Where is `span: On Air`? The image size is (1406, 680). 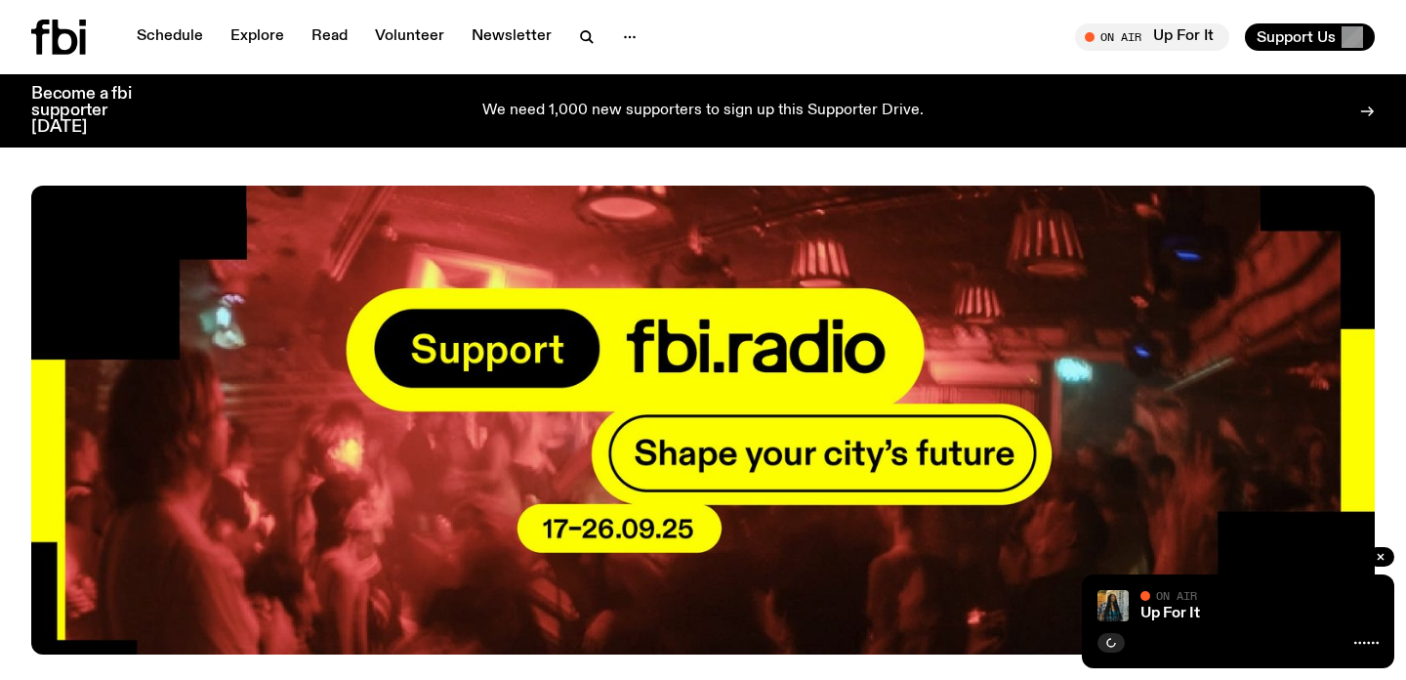 span: On Air is located at coordinates (1177, 595).